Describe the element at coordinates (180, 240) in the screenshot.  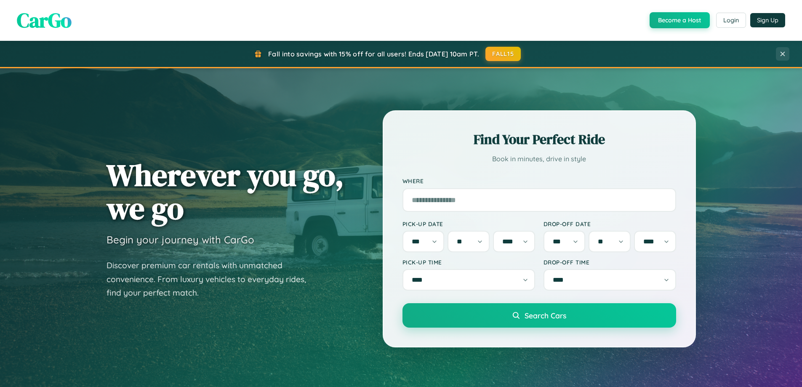
I see `h3: Begin your journey with CarGo` at that location.